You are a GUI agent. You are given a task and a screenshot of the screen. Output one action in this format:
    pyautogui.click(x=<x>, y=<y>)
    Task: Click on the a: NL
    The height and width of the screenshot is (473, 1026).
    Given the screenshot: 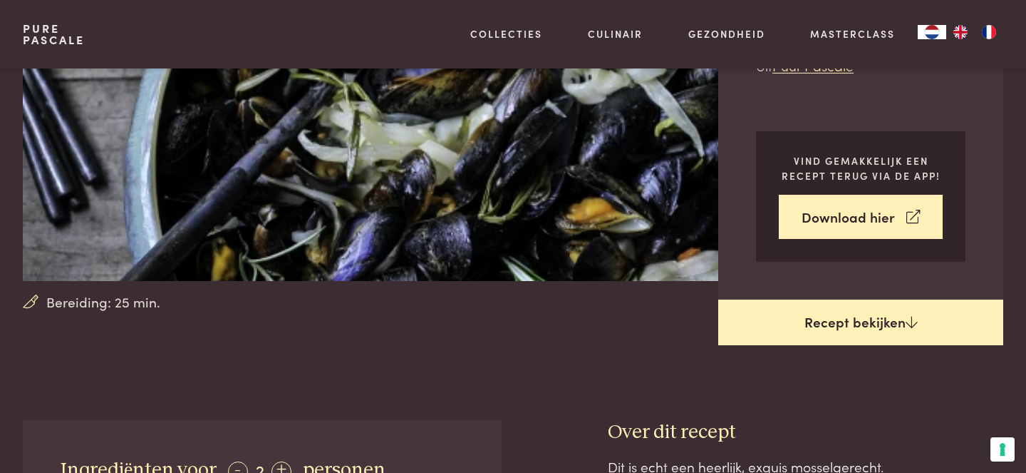 What is the action you would take?
    pyautogui.click(x=932, y=32)
    